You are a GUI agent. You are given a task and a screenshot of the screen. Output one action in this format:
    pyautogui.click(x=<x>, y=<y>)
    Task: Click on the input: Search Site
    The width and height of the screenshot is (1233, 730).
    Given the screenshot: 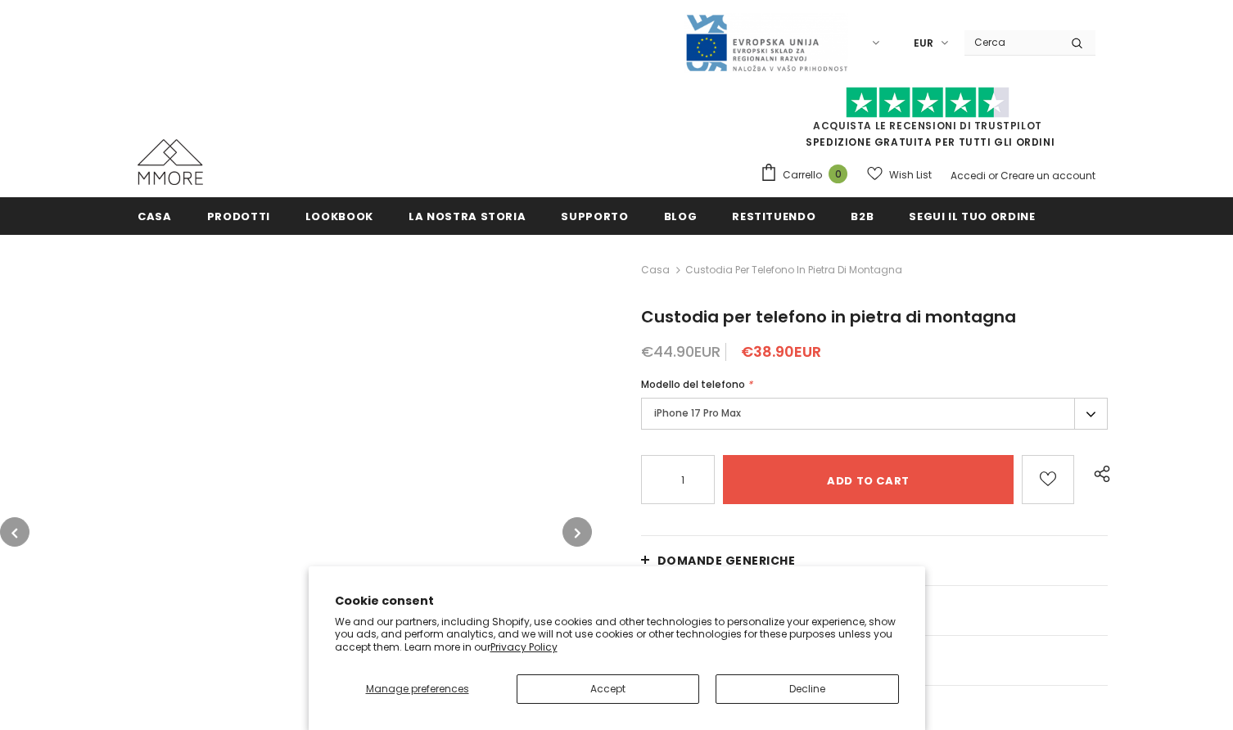 What is the action you would take?
    pyautogui.click(x=1011, y=42)
    